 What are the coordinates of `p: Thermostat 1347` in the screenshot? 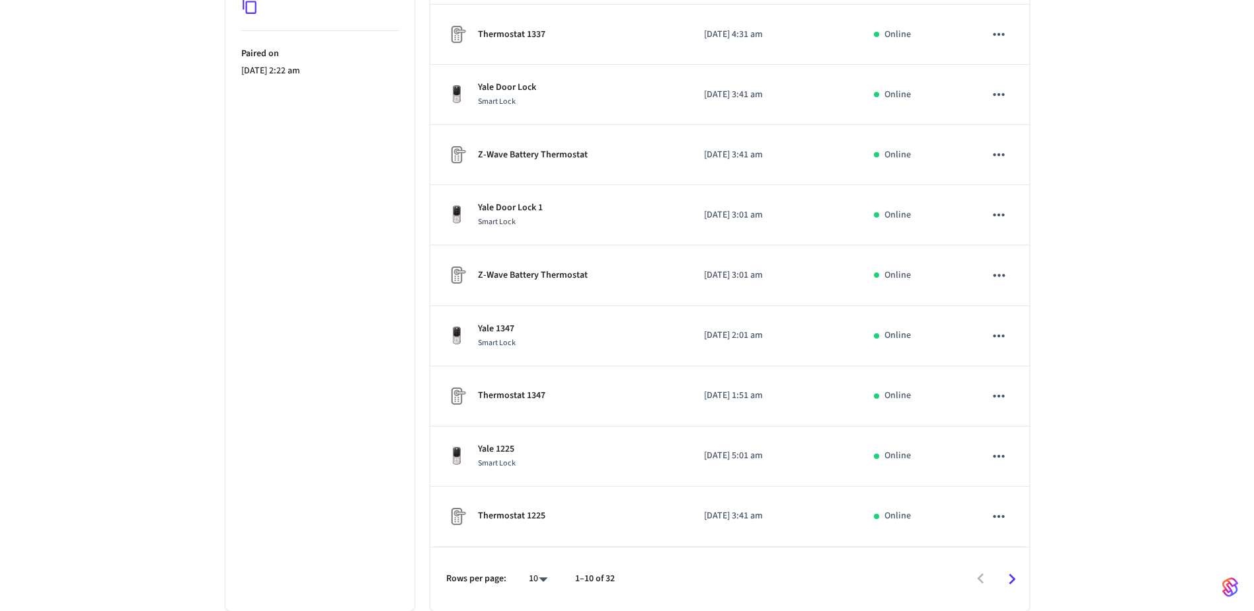 It's located at (512, 395).